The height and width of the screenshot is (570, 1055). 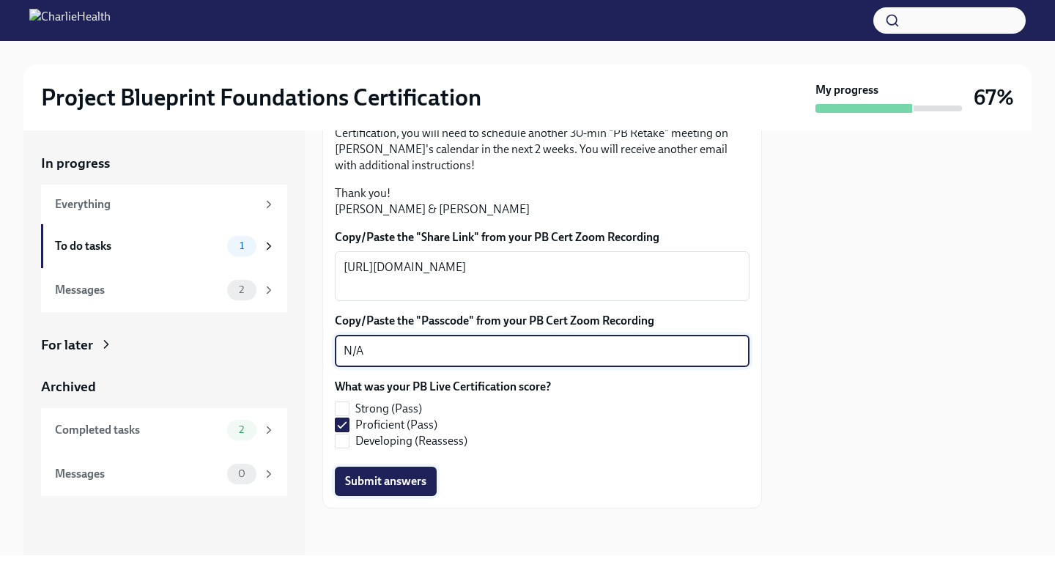 What do you see at coordinates (164, 474) in the screenshot?
I see `a: Messages0` at bounding box center [164, 474].